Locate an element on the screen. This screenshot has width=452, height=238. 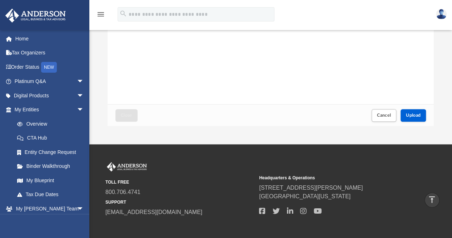
a: Home is located at coordinates (50, 39).